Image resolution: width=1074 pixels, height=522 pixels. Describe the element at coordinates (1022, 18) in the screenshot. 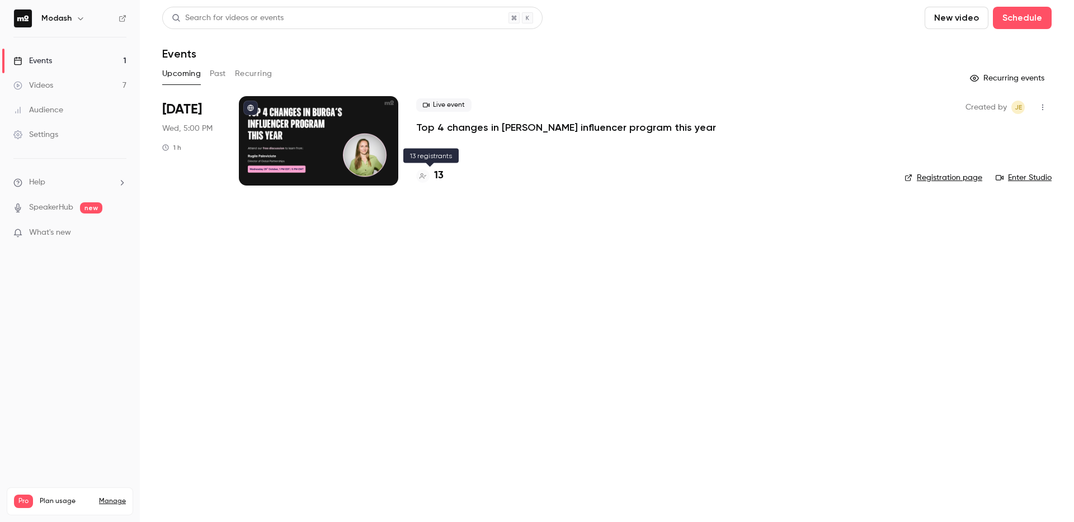

I see `button: Schedule` at that location.